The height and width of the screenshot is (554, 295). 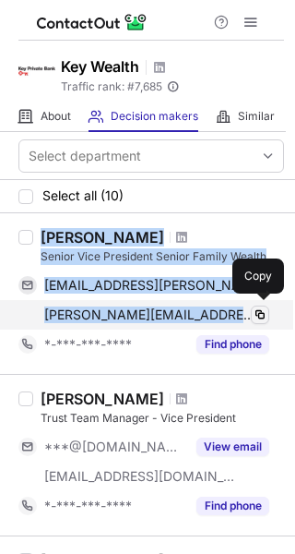 What do you see at coordinates (162, 257) in the screenshot?
I see `div: Senior Vice President Senior Family Wealth Strategist, Key Family Wealth` at bounding box center [162, 257].